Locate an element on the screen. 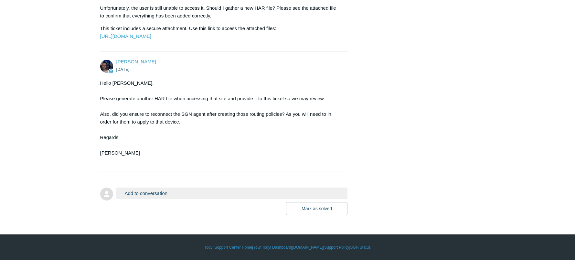 Image resolution: width=575 pixels, height=260 pixels. span: Connor Davis is located at coordinates (136, 61).